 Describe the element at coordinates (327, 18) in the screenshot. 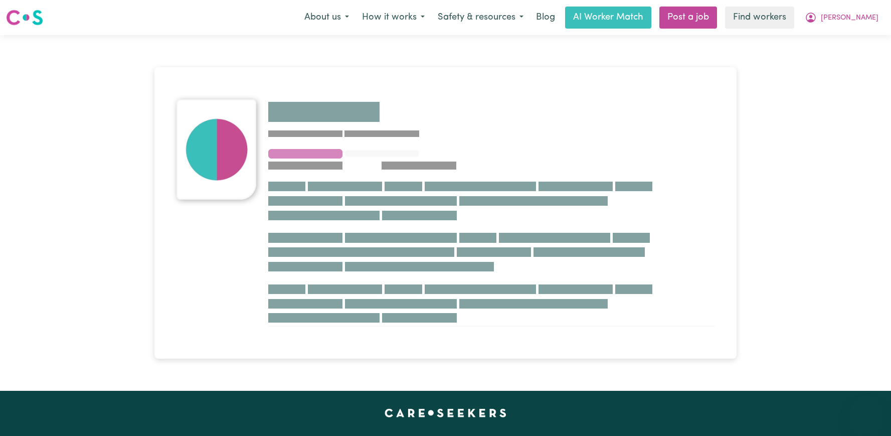

I see `button: About us` at that location.